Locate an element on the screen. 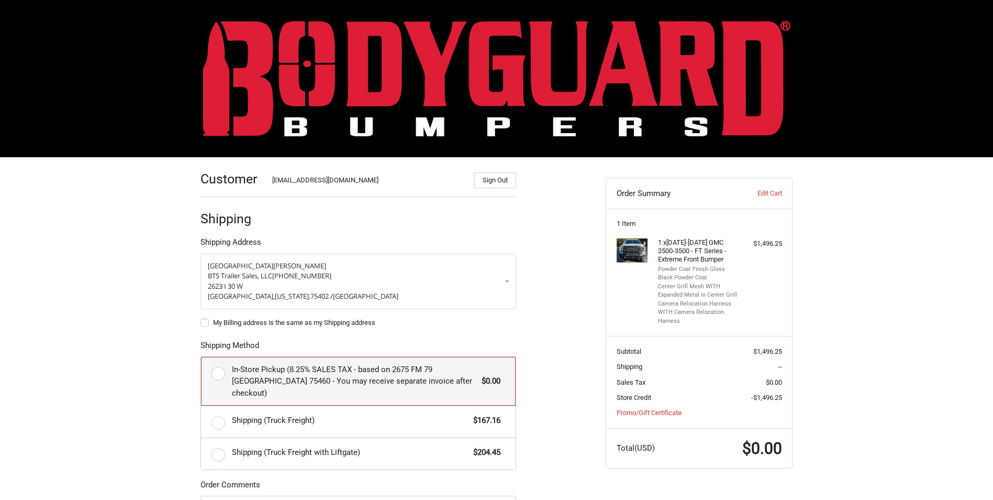 The width and height of the screenshot is (993, 500). h2: Customer is located at coordinates (231, 179).